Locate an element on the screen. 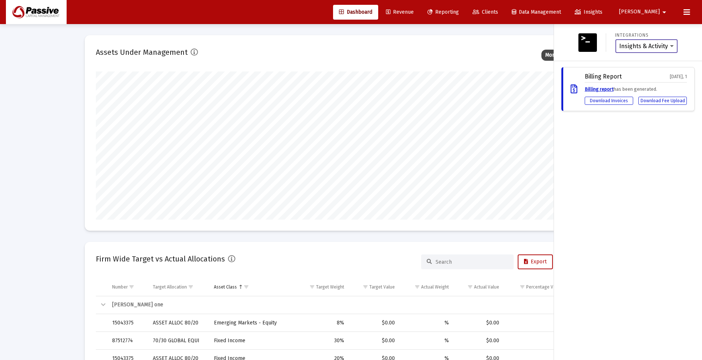 This screenshot has width=702, height=360. a: Reporting is located at coordinates (443, 12).